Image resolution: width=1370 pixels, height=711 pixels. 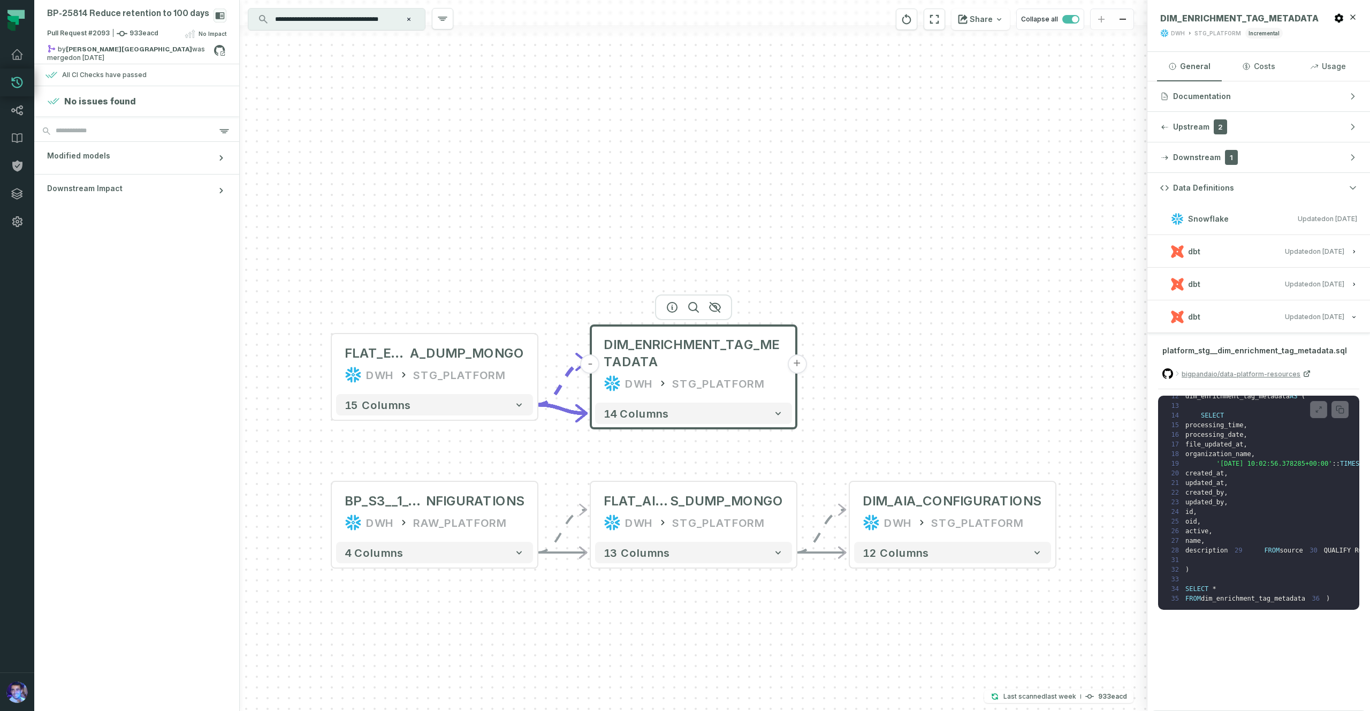 I want to click on button: Upstream2, so click(x=1259, y=127).